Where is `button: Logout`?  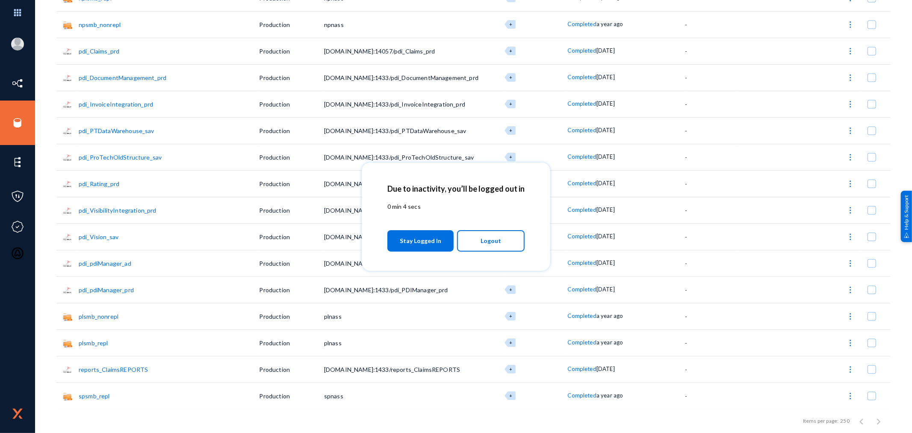 button: Logout is located at coordinates (491, 241).